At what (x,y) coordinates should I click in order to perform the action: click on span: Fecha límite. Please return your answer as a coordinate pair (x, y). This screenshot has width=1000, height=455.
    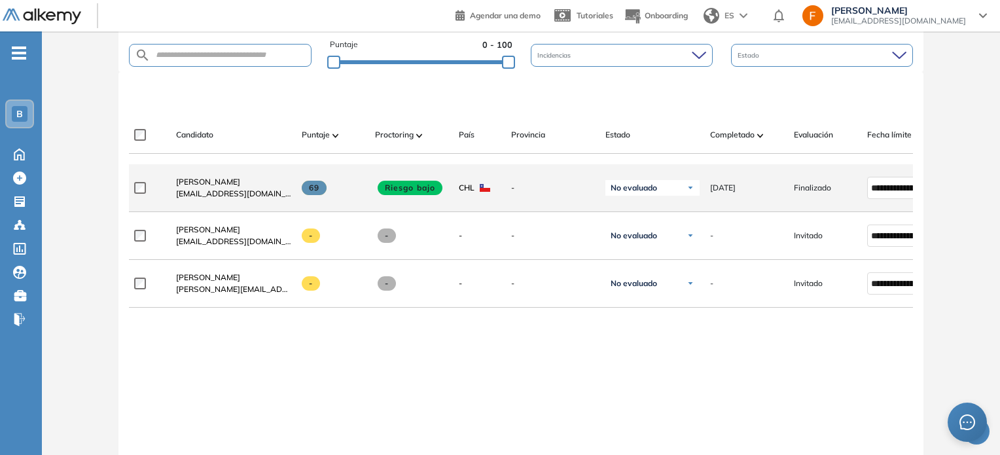
    Looking at the image, I should click on (889, 135).